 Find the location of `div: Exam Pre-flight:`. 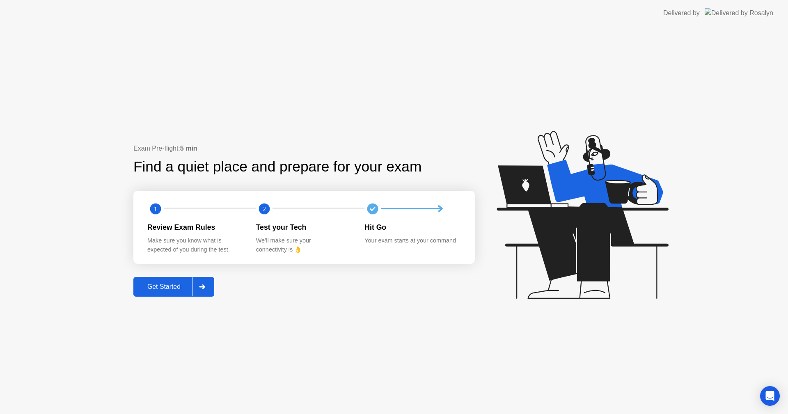

div: Exam Pre-flight: is located at coordinates (304, 149).